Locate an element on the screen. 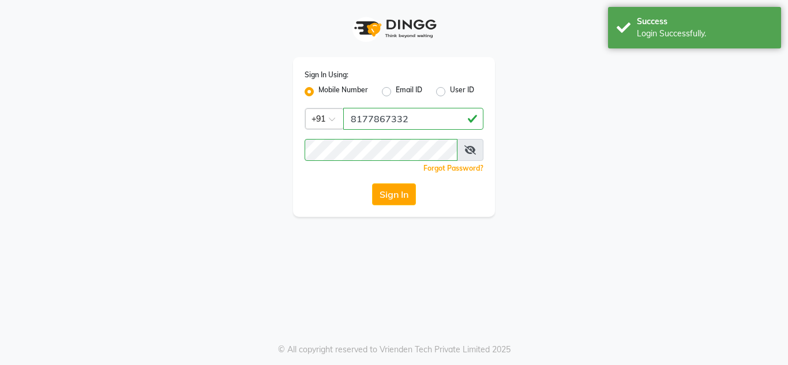  a: Forgot Password? is located at coordinates (453, 168).